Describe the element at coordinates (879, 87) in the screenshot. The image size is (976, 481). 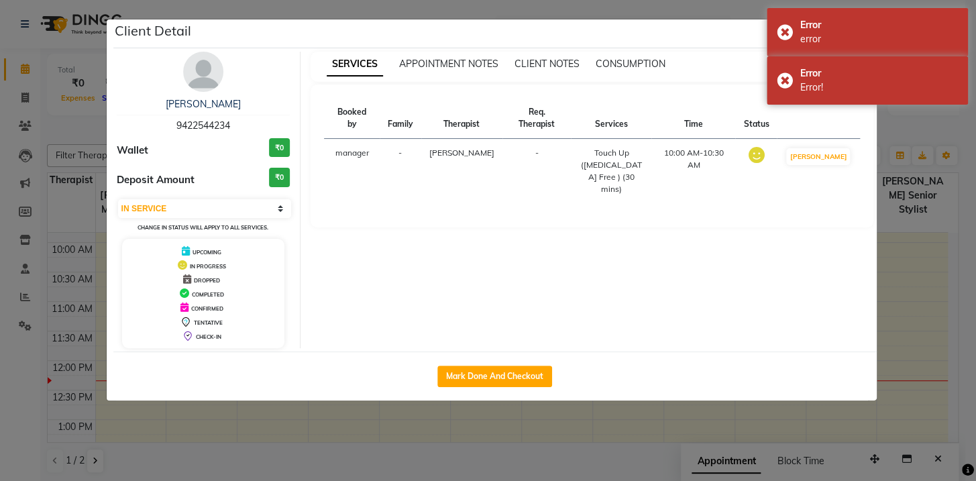
I see `div: Error!` at that location.